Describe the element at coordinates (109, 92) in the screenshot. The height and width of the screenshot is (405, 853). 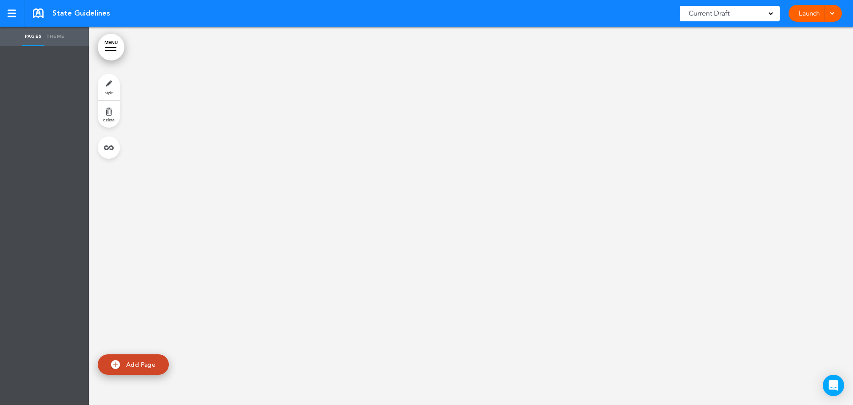
I see `span: style` at that location.